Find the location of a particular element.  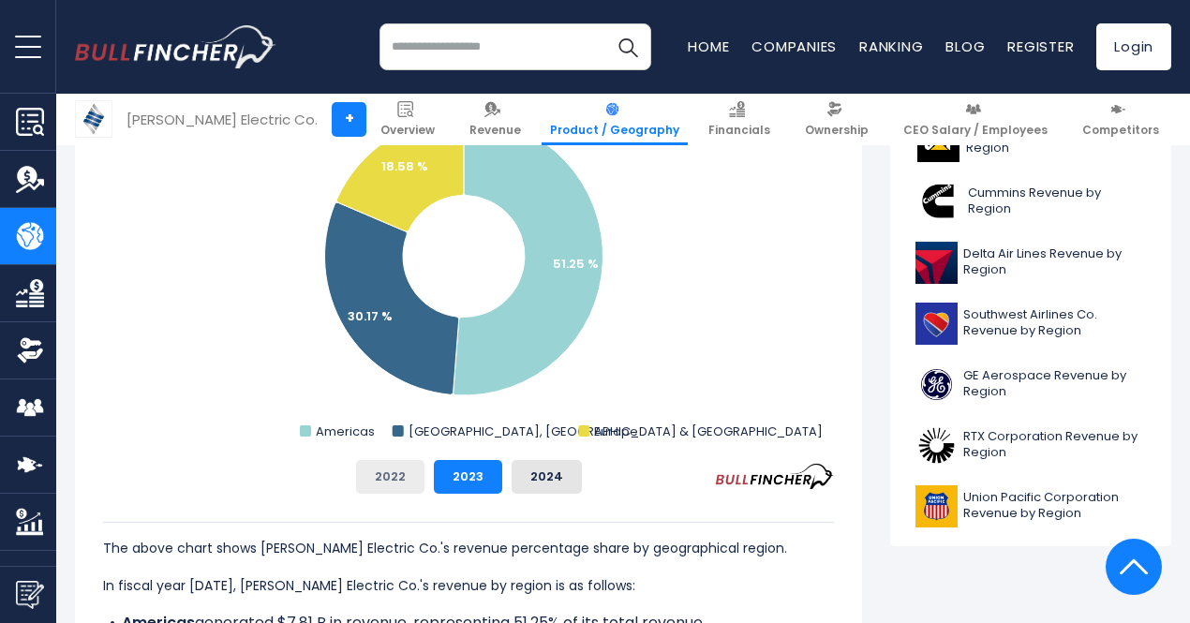

span: Competitors is located at coordinates (1121, 130).